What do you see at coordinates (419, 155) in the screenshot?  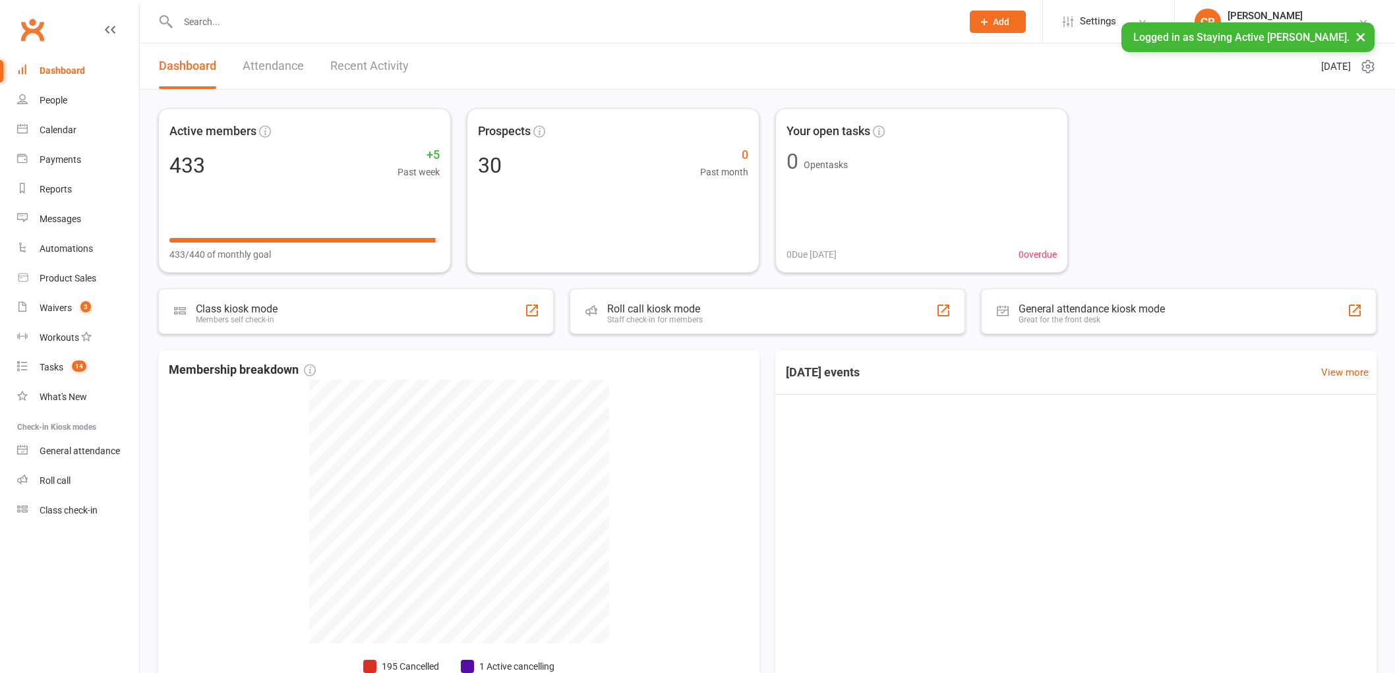 I see `span: +5` at bounding box center [419, 155].